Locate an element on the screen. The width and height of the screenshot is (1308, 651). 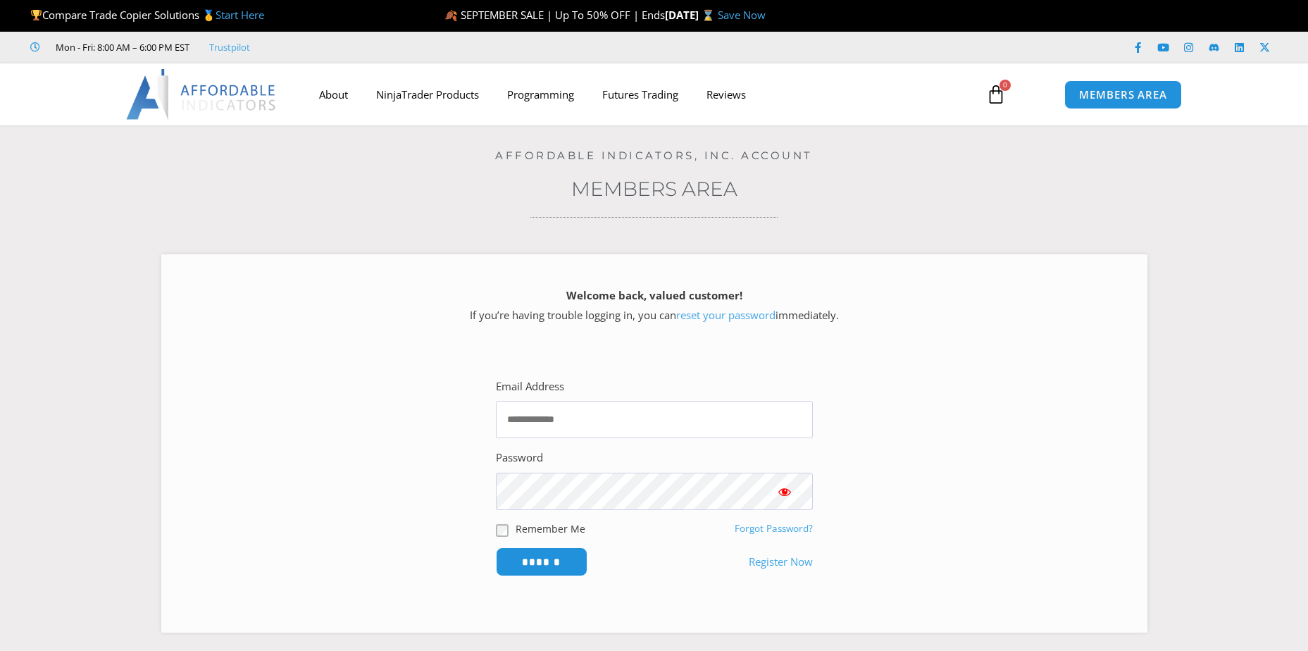
img: LogoAI | Affordable Indicators – NinjaTrader is located at coordinates (201, 94).